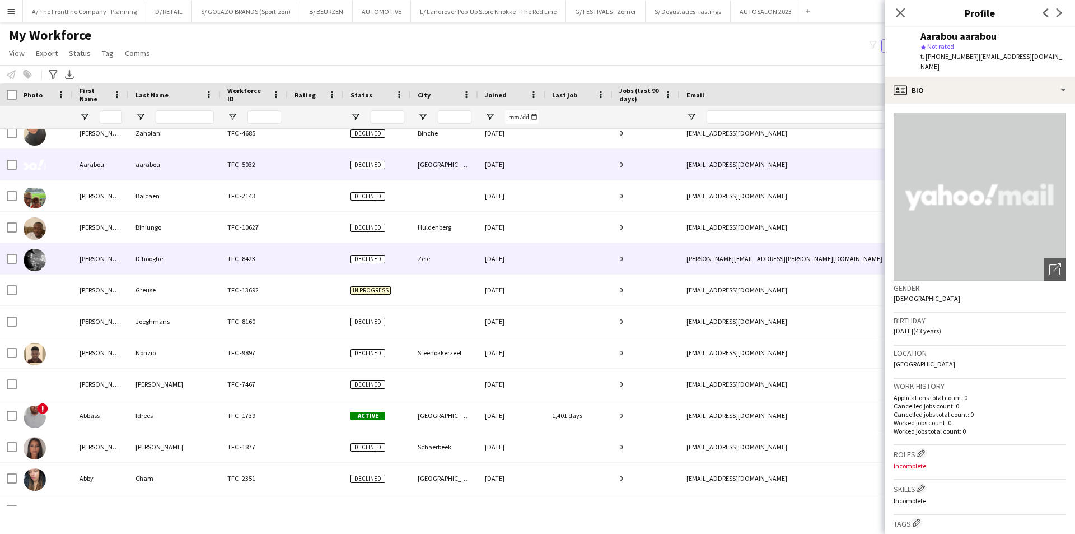 This screenshot has width=1075, height=534. What do you see at coordinates (980, 90) in the screenshot?
I see `div: Bio` at bounding box center [980, 90].